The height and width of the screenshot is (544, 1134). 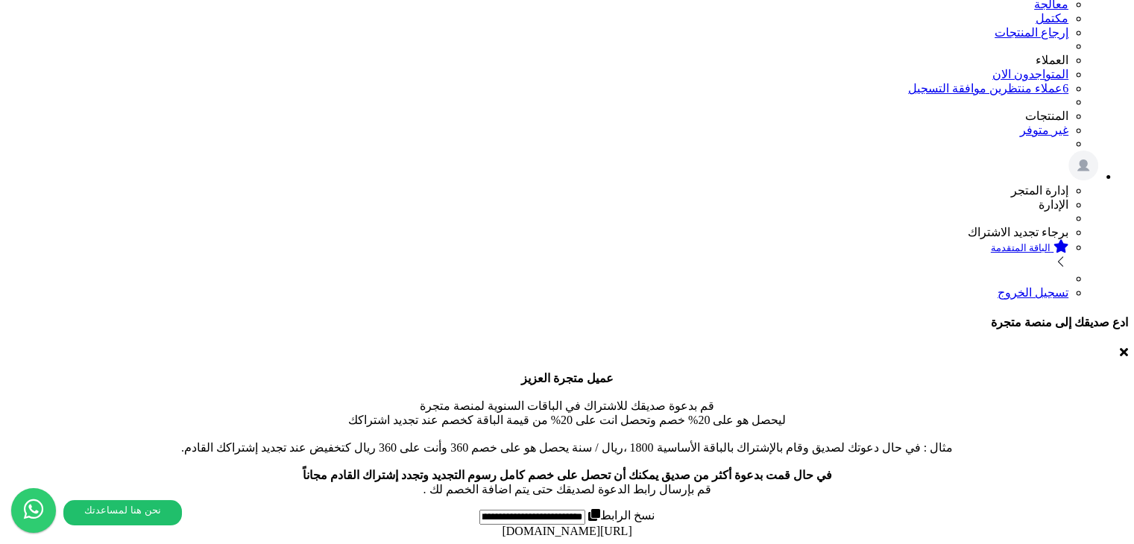 What do you see at coordinates (1052, 18) in the screenshot?
I see `a: مكتمل` at bounding box center [1052, 18].